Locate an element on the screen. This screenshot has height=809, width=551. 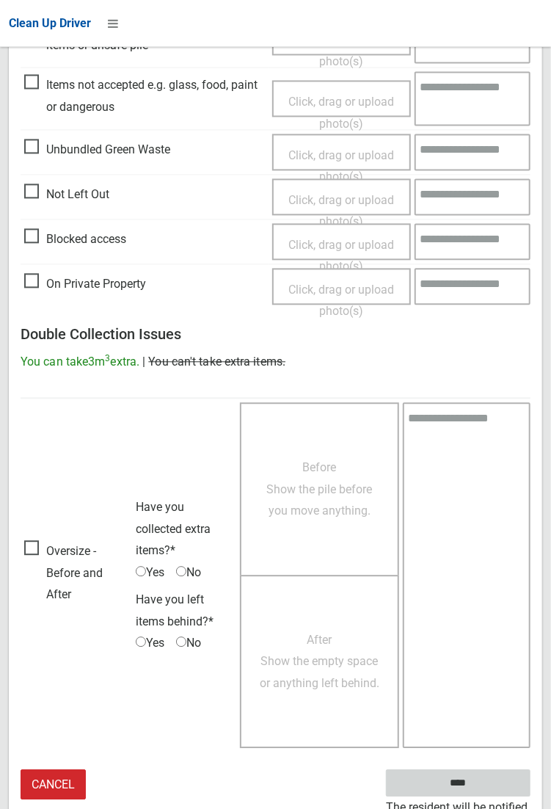
span: Clean Up Driver is located at coordinates (50, 23).